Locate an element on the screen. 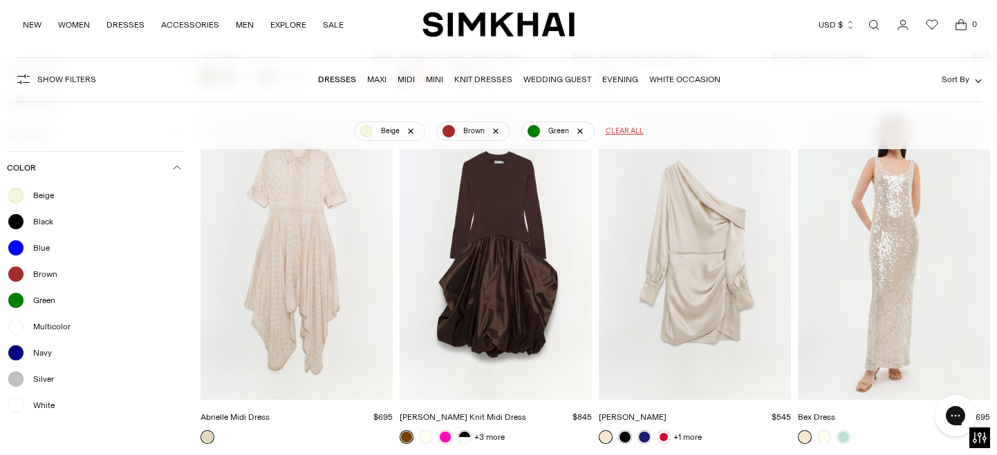 This screenshot has height=455, width=997. a: Beige is located at coordinates (389, 131).